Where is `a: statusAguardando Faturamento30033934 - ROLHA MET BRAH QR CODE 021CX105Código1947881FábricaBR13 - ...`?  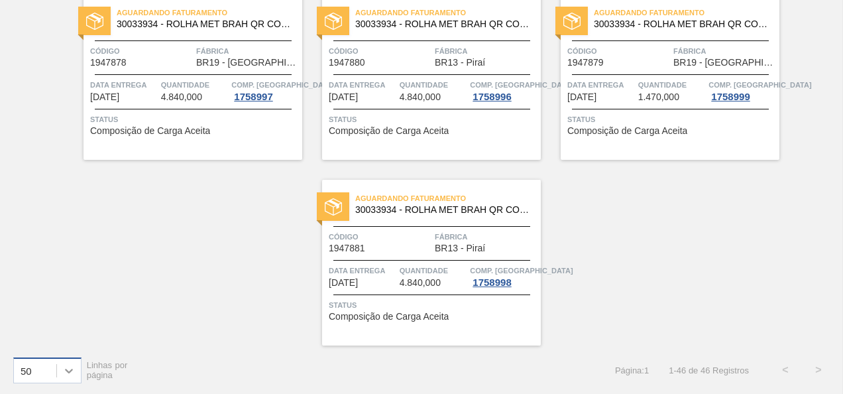
a: statusAguardando Faturamento30033934 - ROLHA MET BRAH QR CODE 021CX105Código1947881FábricaBR13 - ... is located at coordinates (422, 263).